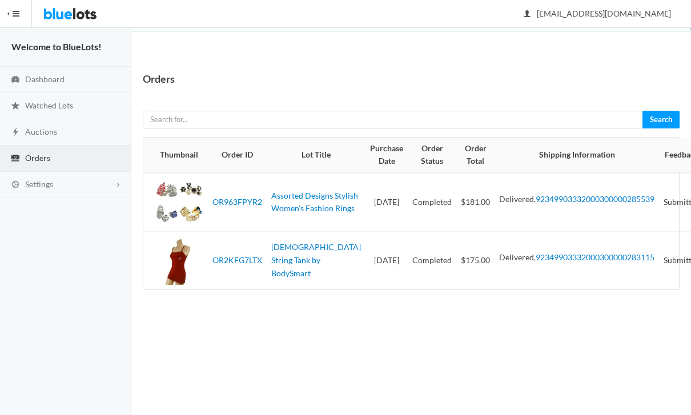 The height and width of the screenshot is (415, 691). I want to click on th: Shipping Information, so click(577, 155).